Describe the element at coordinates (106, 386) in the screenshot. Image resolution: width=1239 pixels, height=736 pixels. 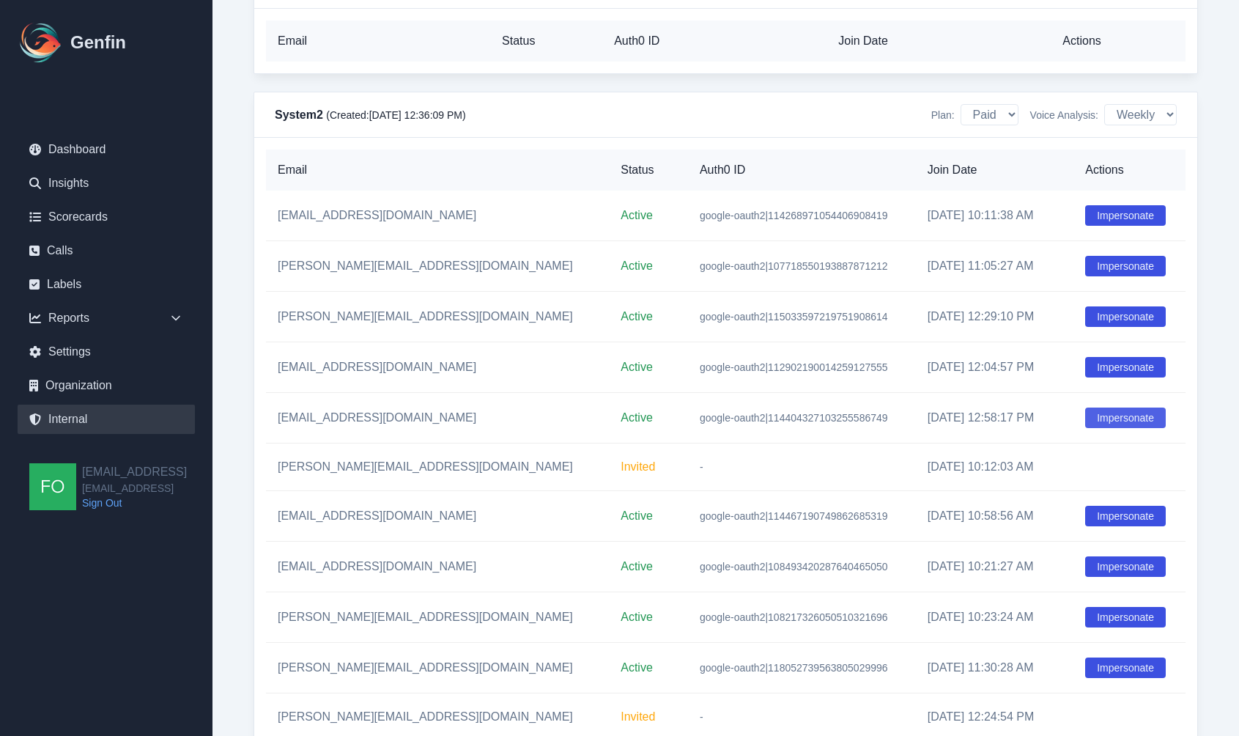
I see `a: Organization` at that location.